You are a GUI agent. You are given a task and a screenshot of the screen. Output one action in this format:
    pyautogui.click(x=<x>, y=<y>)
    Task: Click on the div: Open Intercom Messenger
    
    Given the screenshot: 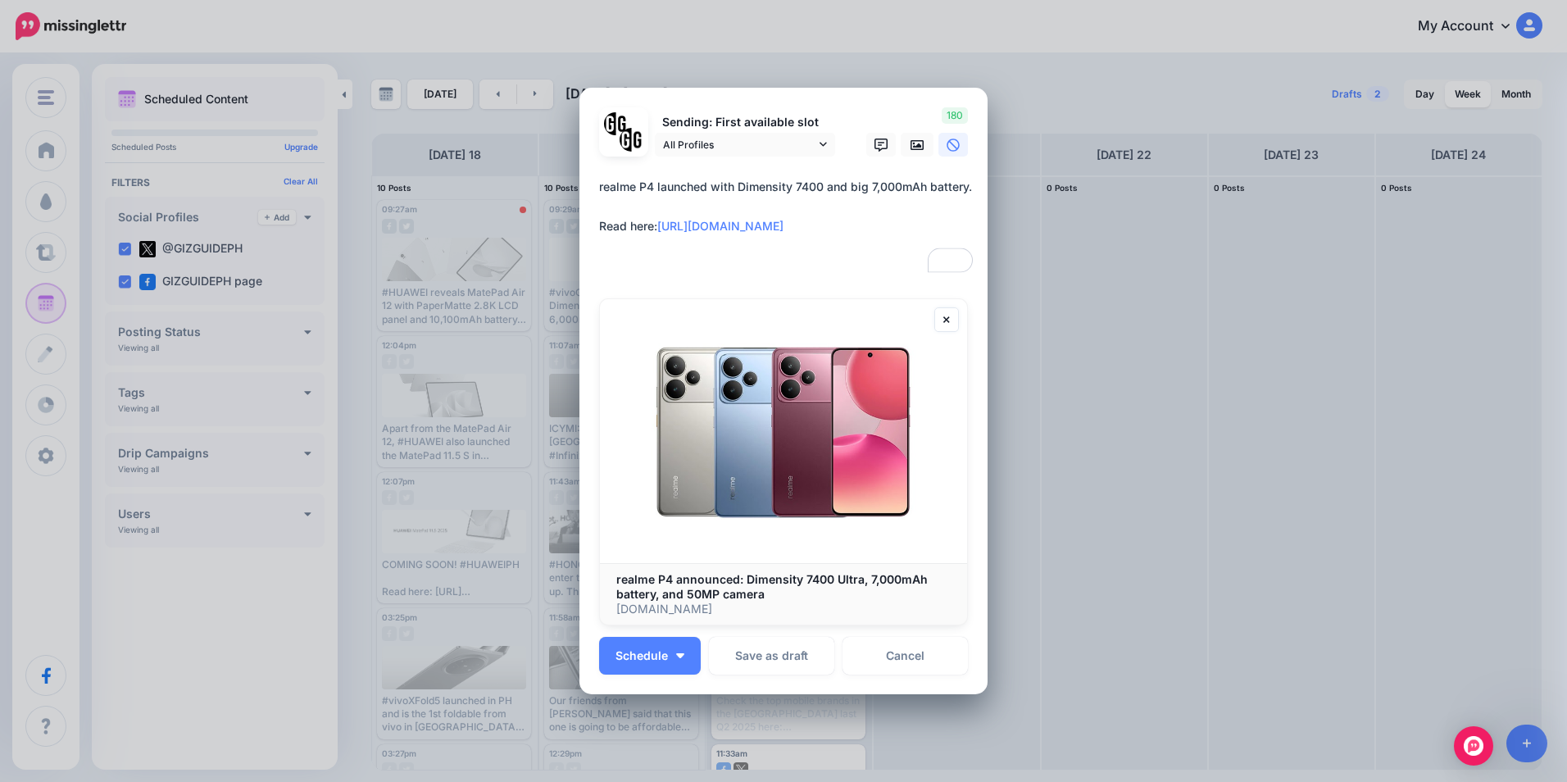 What is the action you would take?
    pyautogui.click(x=1474, y=746)
    